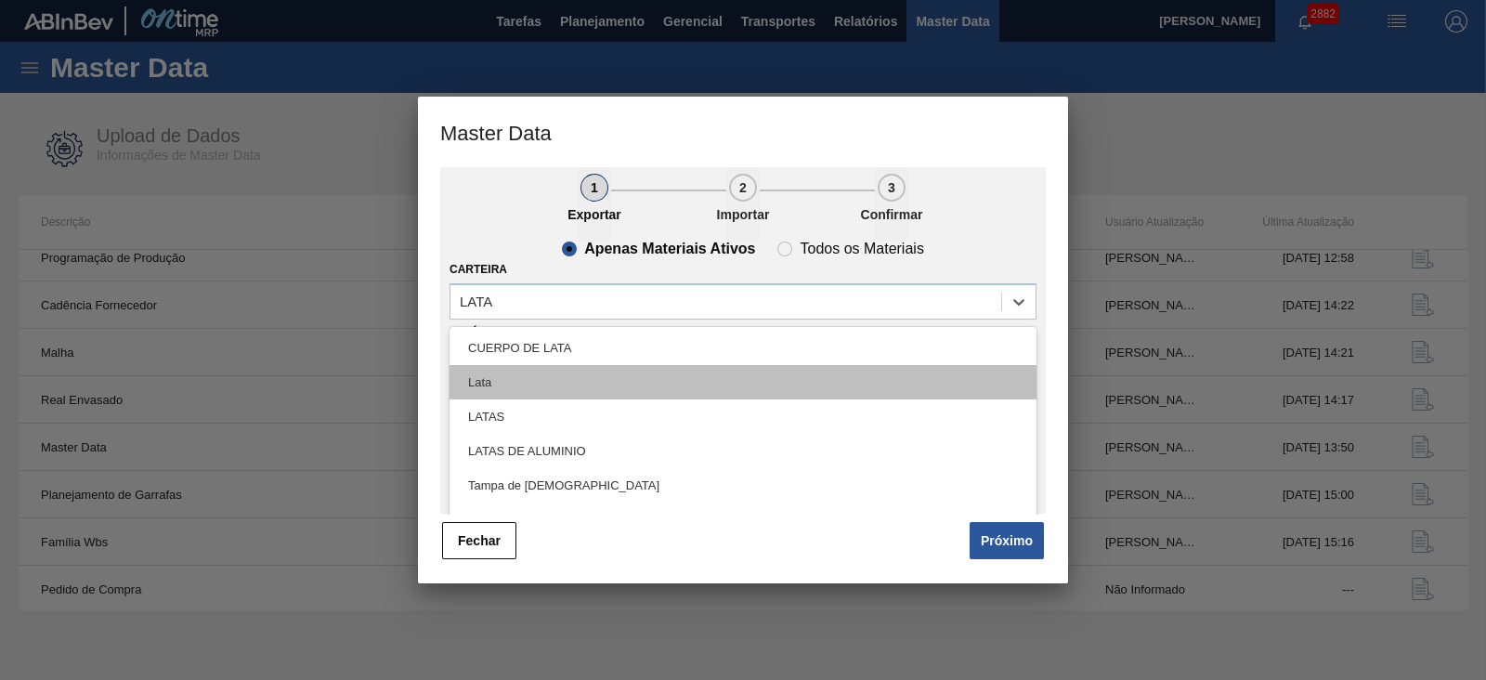 This screenshot has height=680, width=1486. What do you see at coordinates (479, 540) in the screenshot?
I see `button: Fechar` at bounding box center [479, 540].